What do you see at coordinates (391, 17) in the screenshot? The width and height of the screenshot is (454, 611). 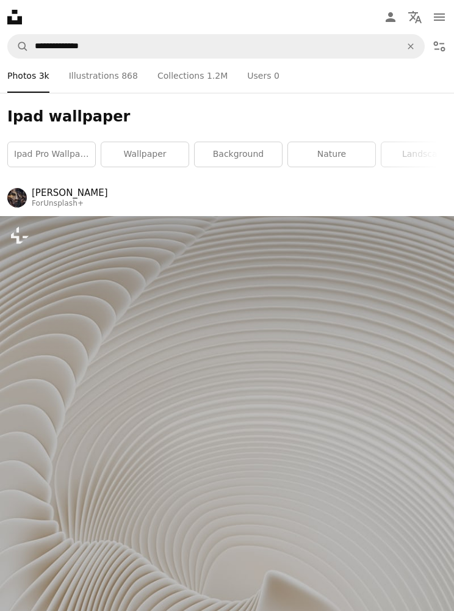 I see `a: Log in / Sign up` at bounding box center [391, 17].